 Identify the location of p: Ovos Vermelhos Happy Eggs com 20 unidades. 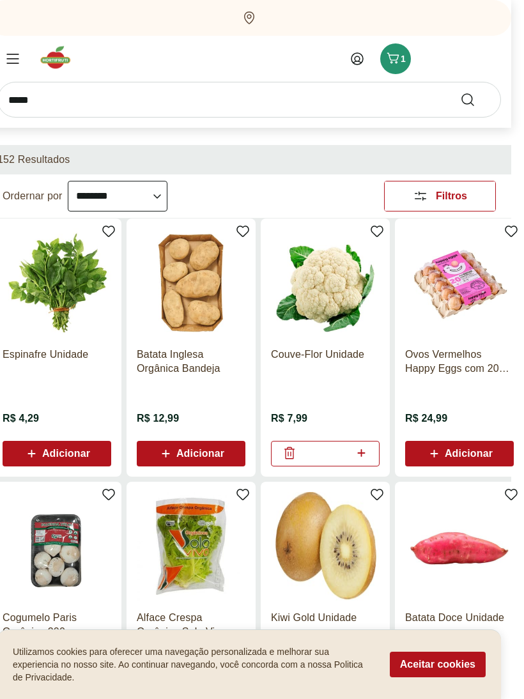
(459, 362).